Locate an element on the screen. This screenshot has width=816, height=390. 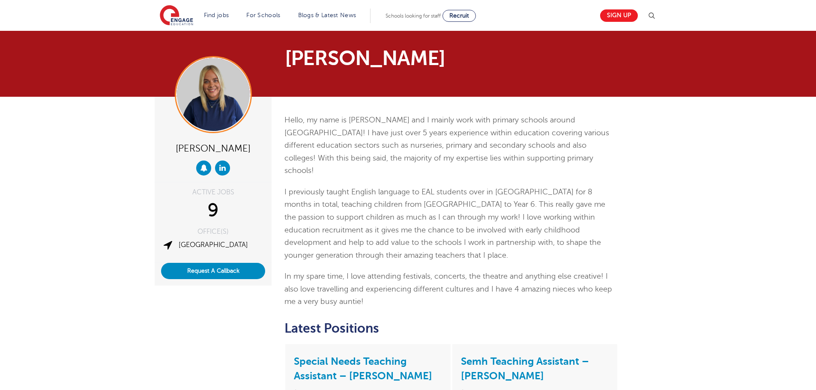
span: Schools looking for staff is located at coordinates (413, 16).